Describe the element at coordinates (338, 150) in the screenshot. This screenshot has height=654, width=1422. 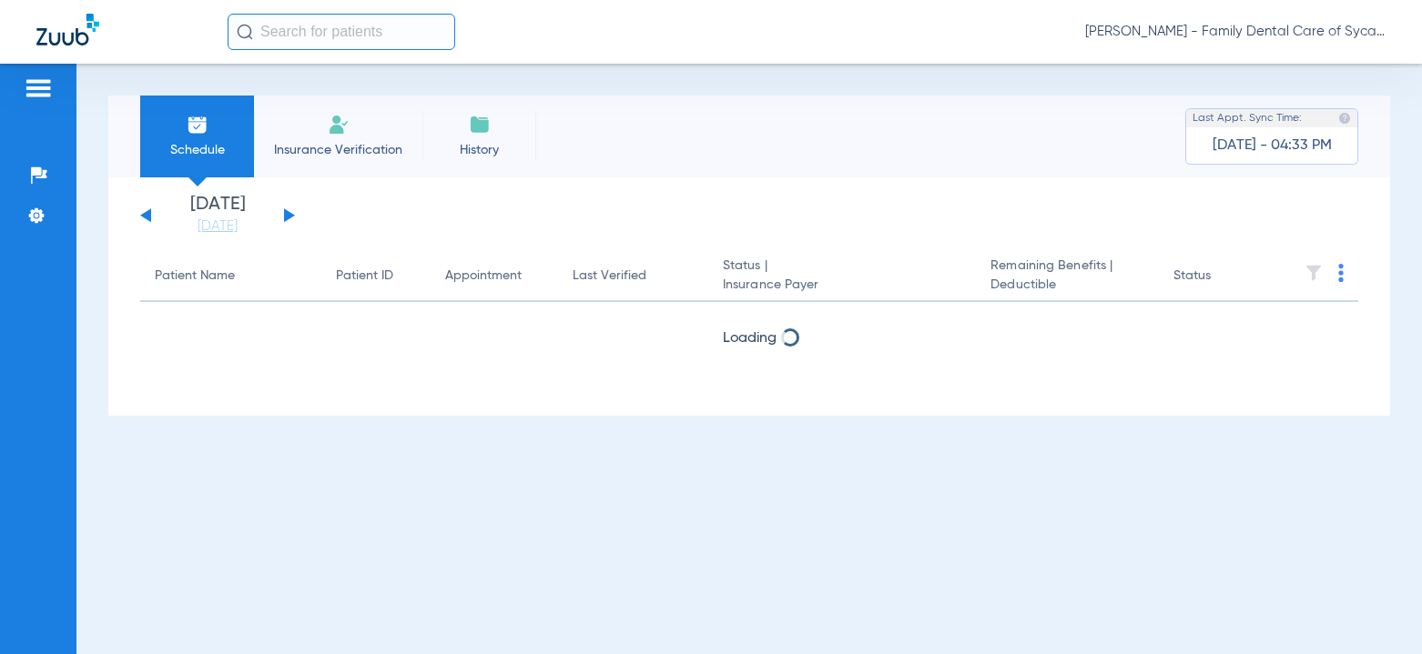
I see `span: Insurance Verification` at that location.